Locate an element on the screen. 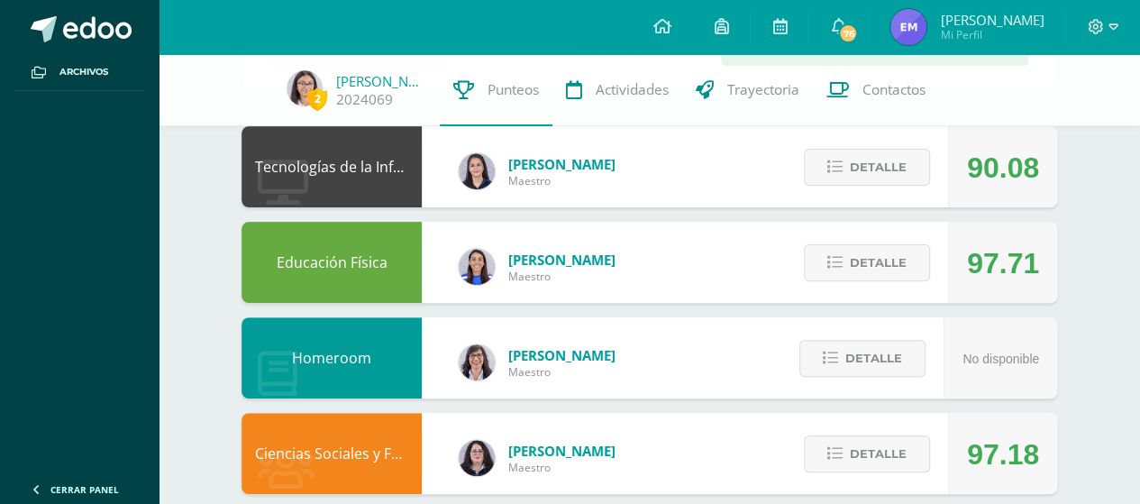 The width and height of the screenshot is (1140, 504). div: 97.18 is located at coordinates (1003, 454).